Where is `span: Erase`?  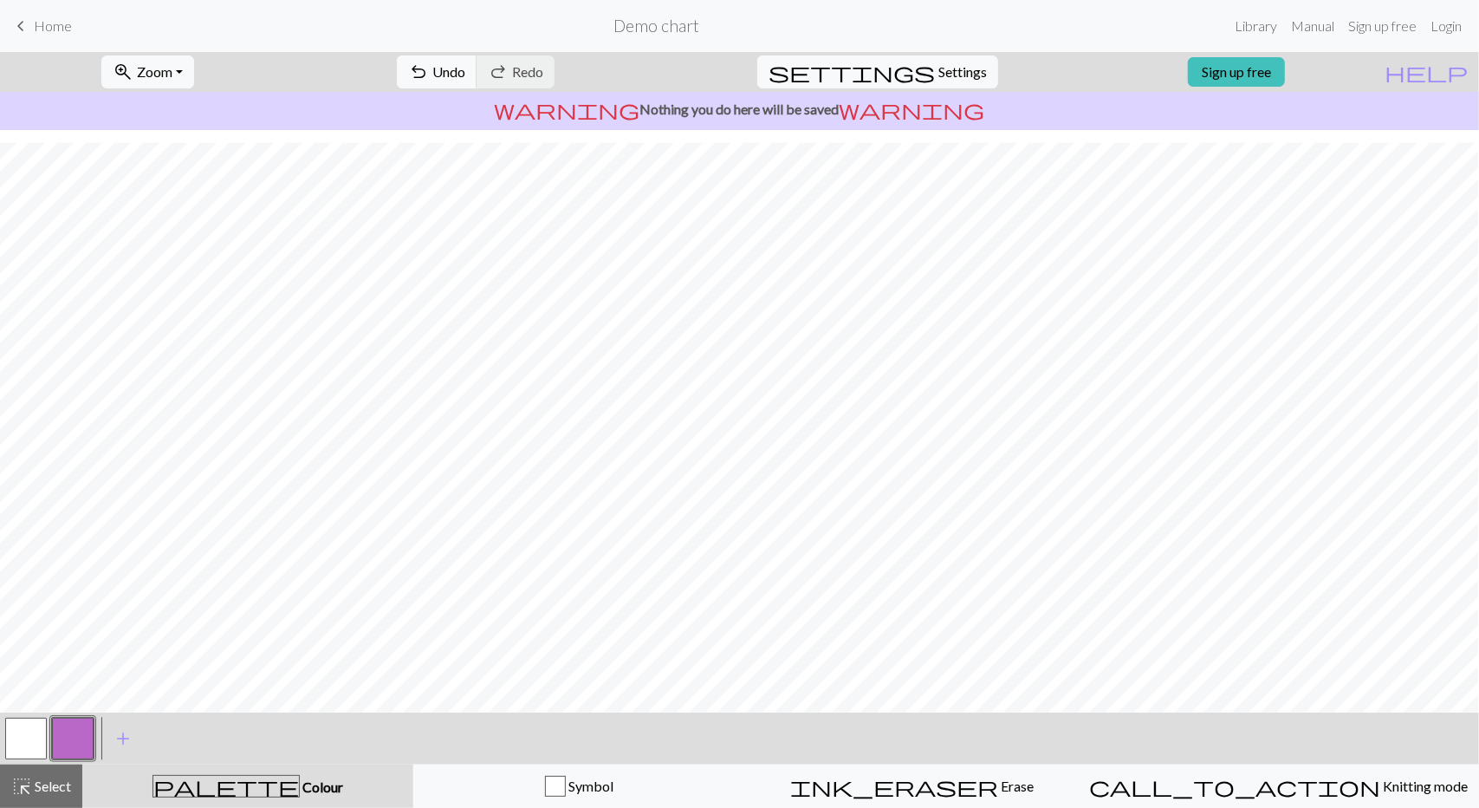
span: Erase is located at coordinates (1016, 785).